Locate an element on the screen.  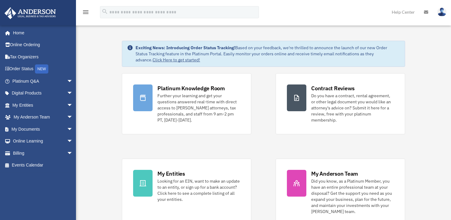
a: Events Calendar is located at coordinates (43, 165).